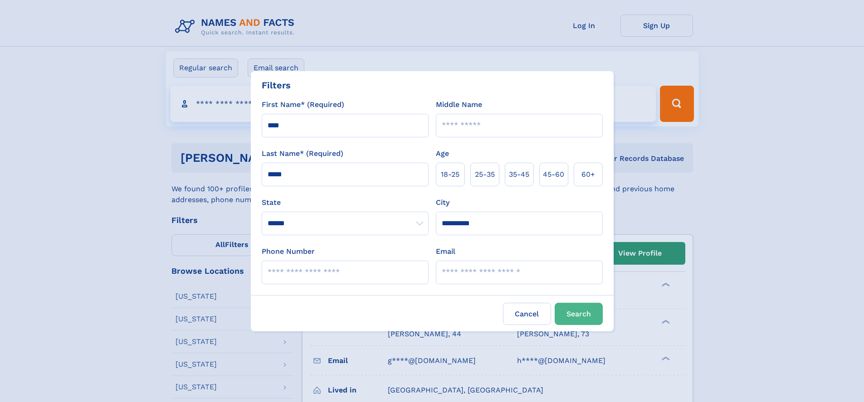 The image size is (864, 402). What do you see at coordinates (303, 105) in the screenshot?
I see `label: First Name* (Required)` at bounding box center [303, 105].